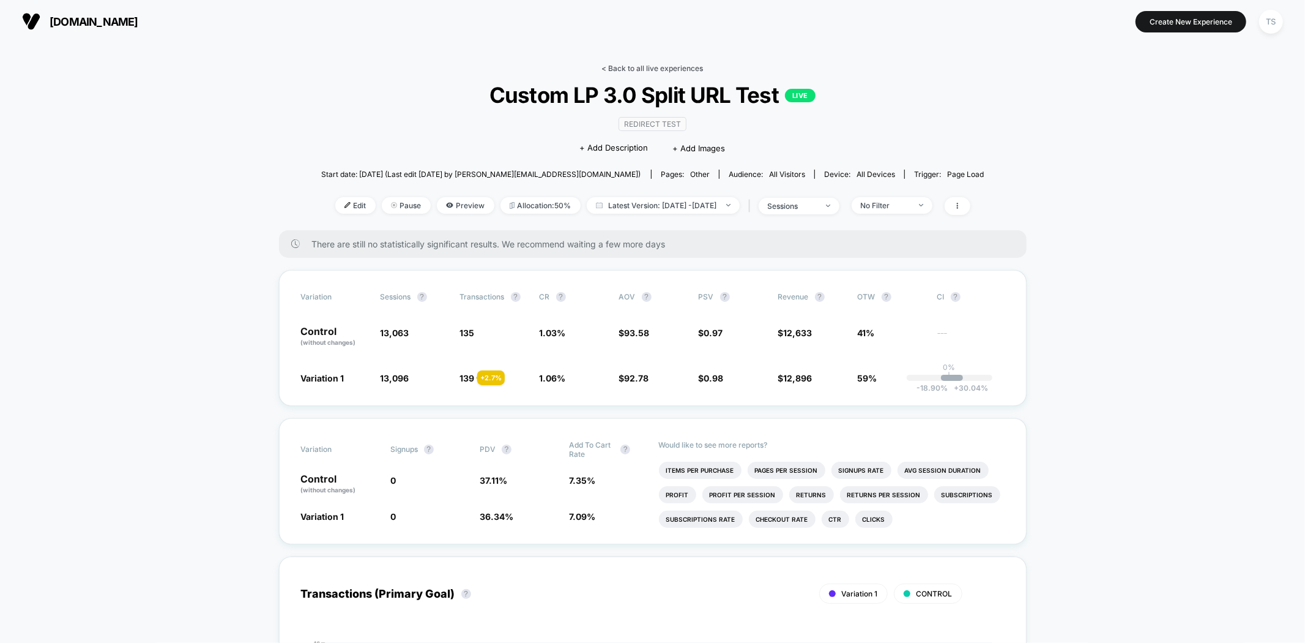 Image resolution: width=1305 pixels, height=643 pixels. Describe the element at coordinates (468, 378) in the screenshot. I see `span: 139` at that location.